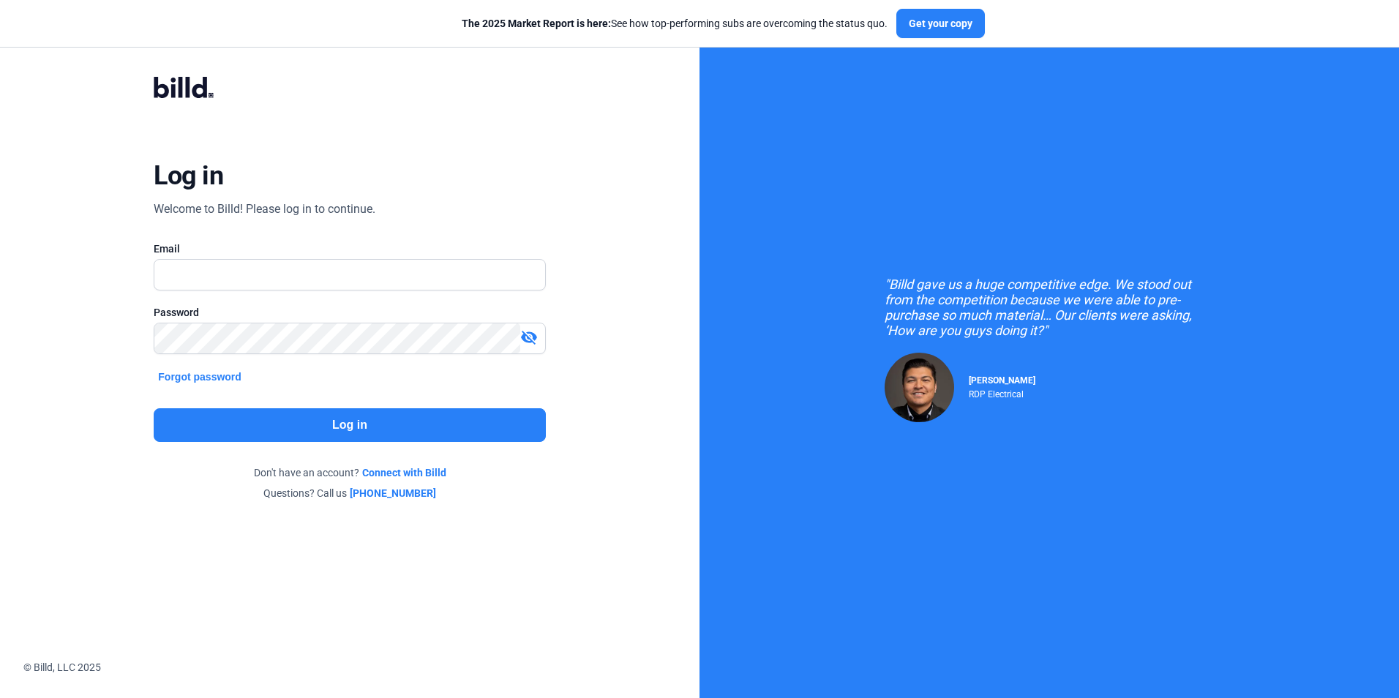 This screenshot has width=1399, height=698. I want to click on img: Raul Pacheco, so click(919, 387).